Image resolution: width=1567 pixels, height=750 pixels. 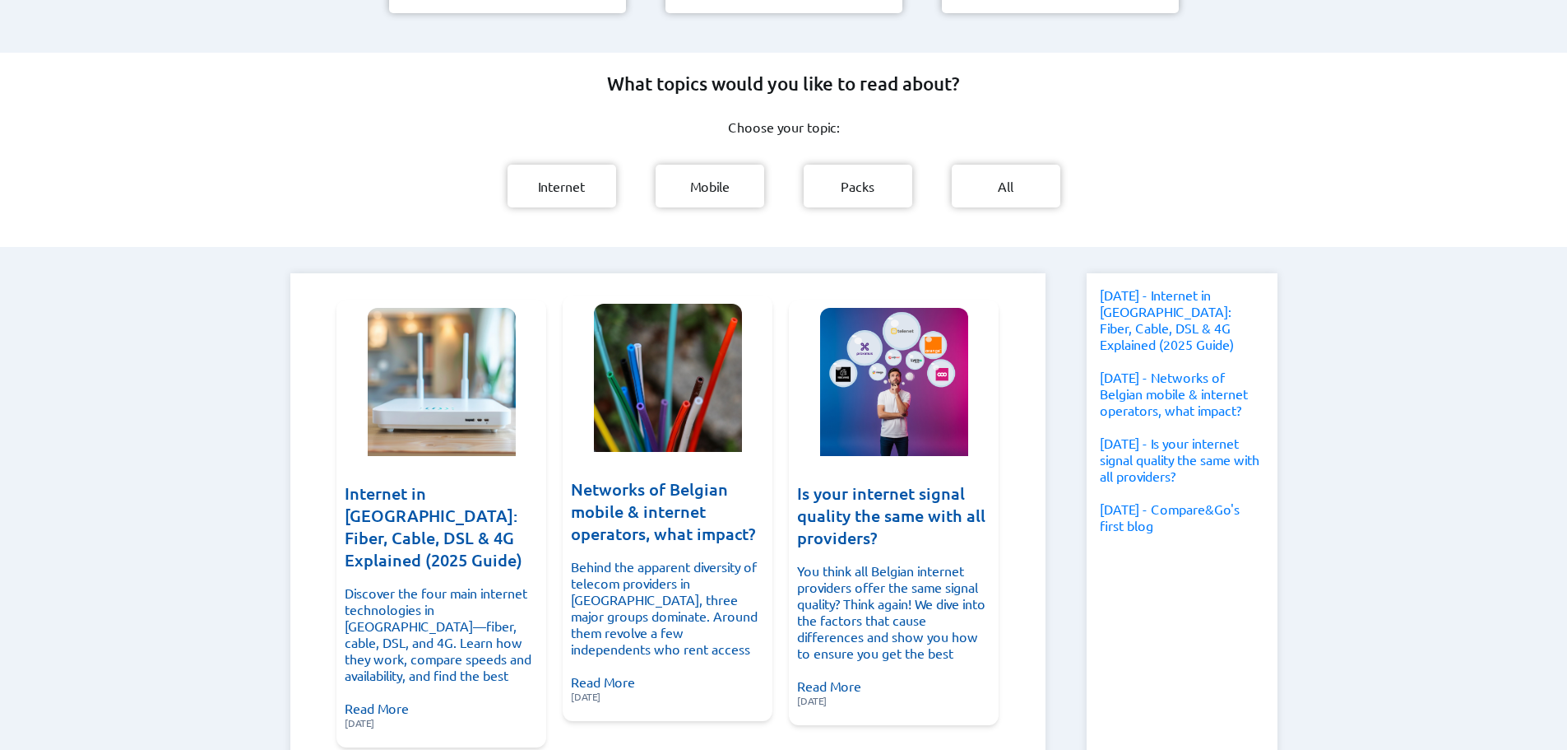 I want to click on p: Mobile, so click(x=710, y=186).